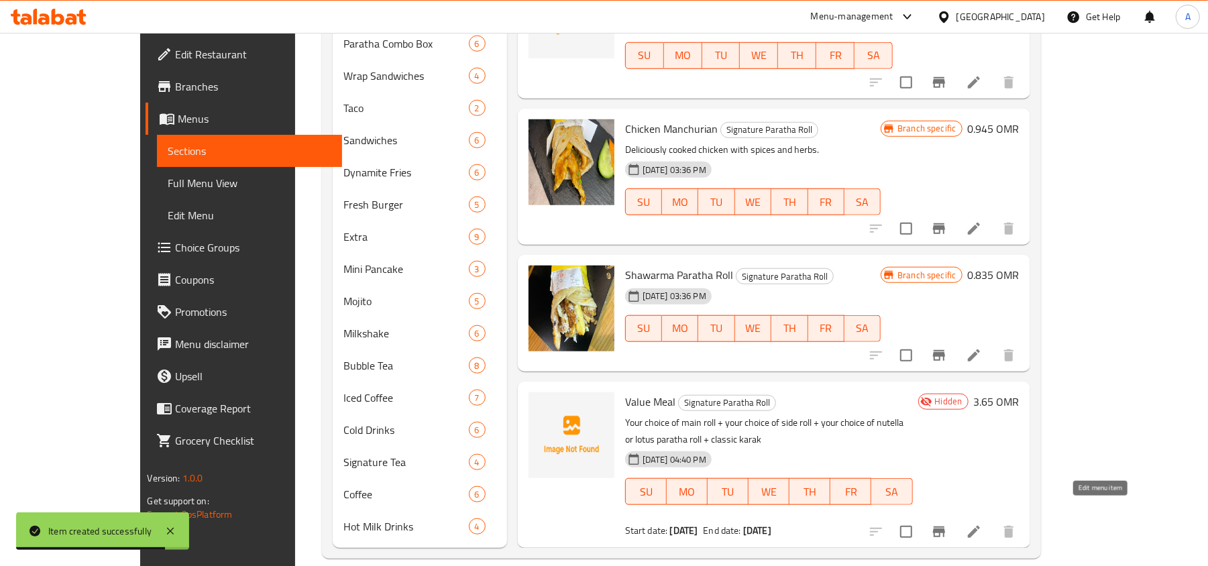 The height and width of the screenshot is (566, 1208). I want to click on span: Sections, so click(250, 151).